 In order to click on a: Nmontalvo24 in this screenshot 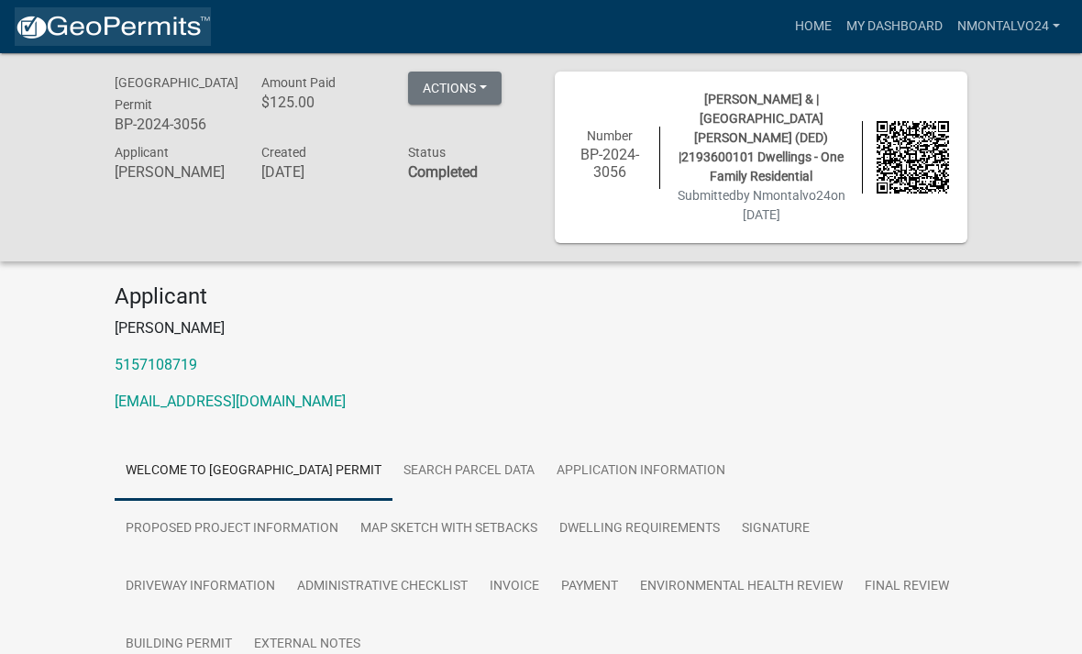, I will do `click(1009, 27)`.